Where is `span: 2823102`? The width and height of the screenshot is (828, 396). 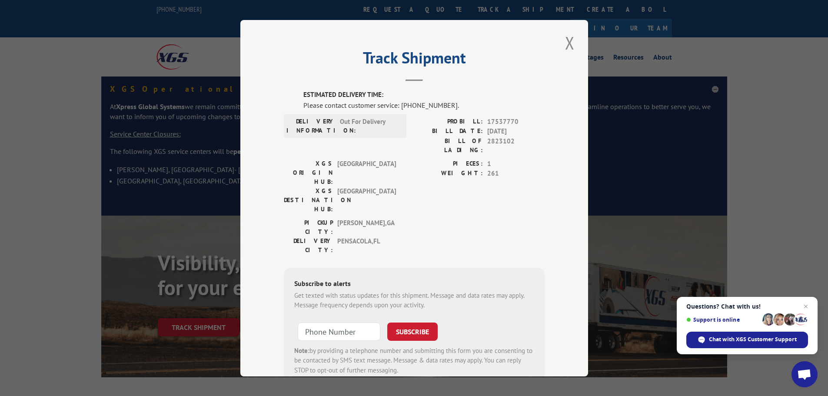 span: 2823102 is located at coordinates (516, 145).